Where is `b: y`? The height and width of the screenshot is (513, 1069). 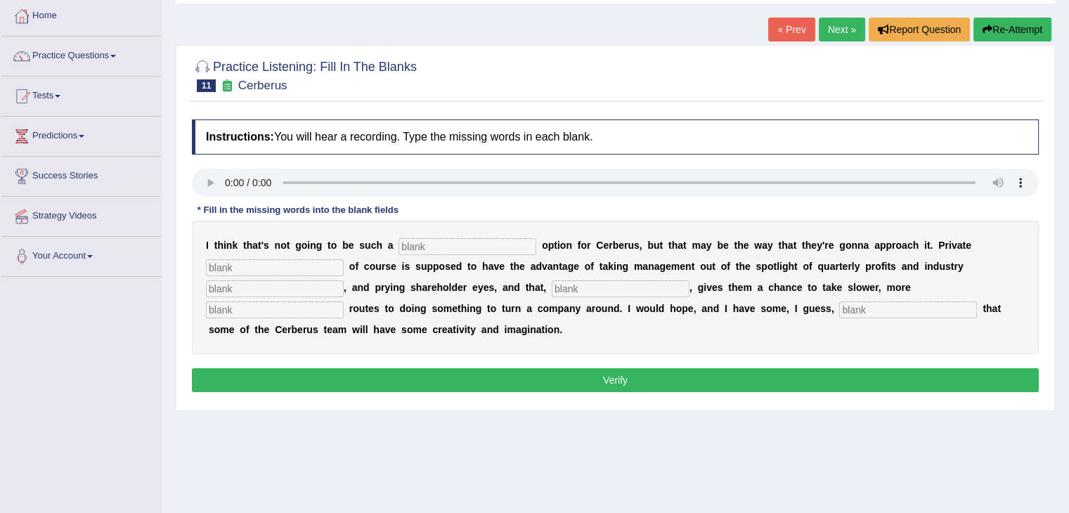
b: y is located at coordinates (961, 266).